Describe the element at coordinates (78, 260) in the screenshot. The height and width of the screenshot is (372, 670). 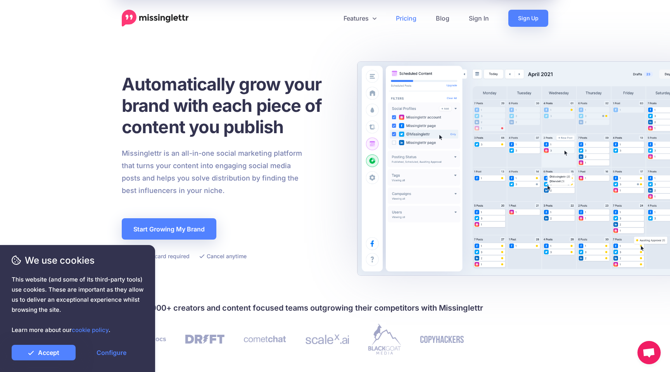
I see `span: We use cookies` at that location.